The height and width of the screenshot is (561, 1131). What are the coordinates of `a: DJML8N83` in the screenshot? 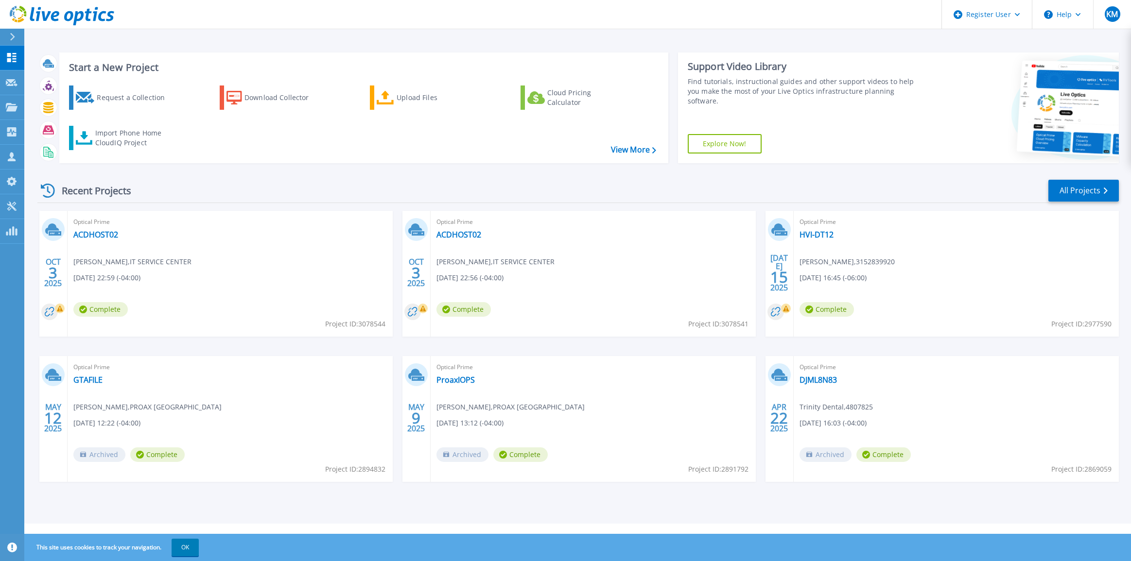 It's located at (818, 380).